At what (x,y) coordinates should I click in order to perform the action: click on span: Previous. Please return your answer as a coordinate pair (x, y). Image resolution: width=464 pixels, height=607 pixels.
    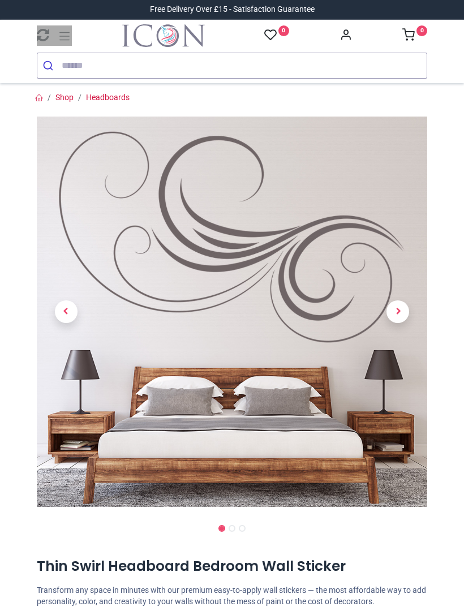
    Looking at the image, I should click on (66, 312).